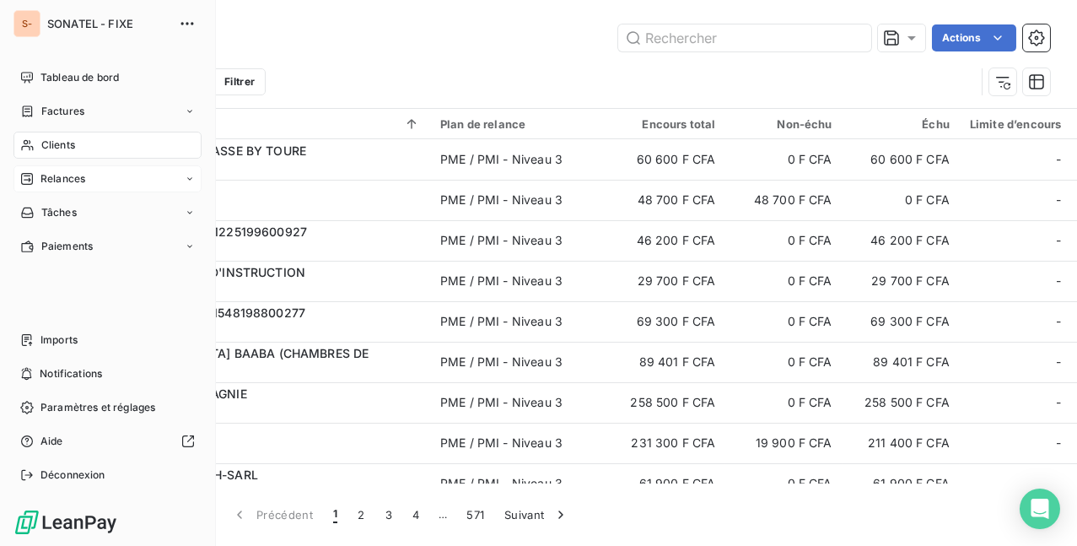 The width and height of the screenshot is (1077, 546). What do you see at coordinates (62, 179) in the screenshot?
I see `span: Relances` at bounding box center [62, 179].